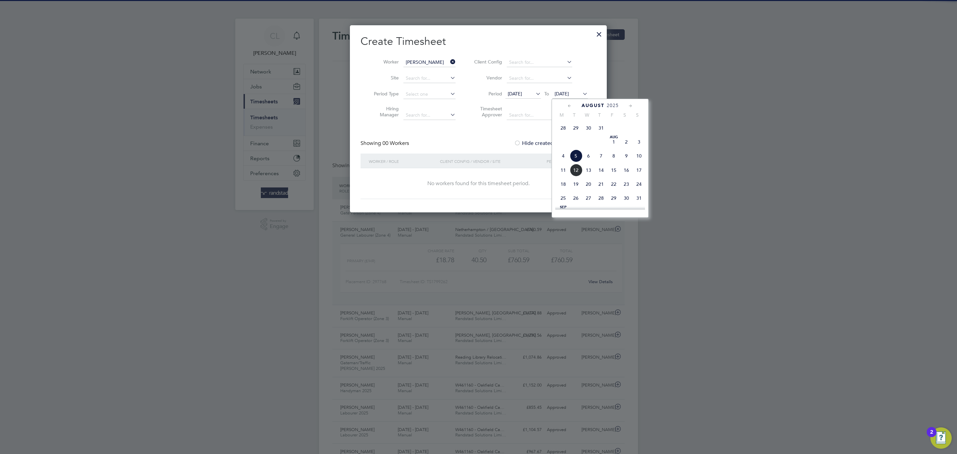 This screenshot has height=454, width=957. Describe the element at coordinates (384, 62) in the screenshot. I see `label: Worker` at that location.